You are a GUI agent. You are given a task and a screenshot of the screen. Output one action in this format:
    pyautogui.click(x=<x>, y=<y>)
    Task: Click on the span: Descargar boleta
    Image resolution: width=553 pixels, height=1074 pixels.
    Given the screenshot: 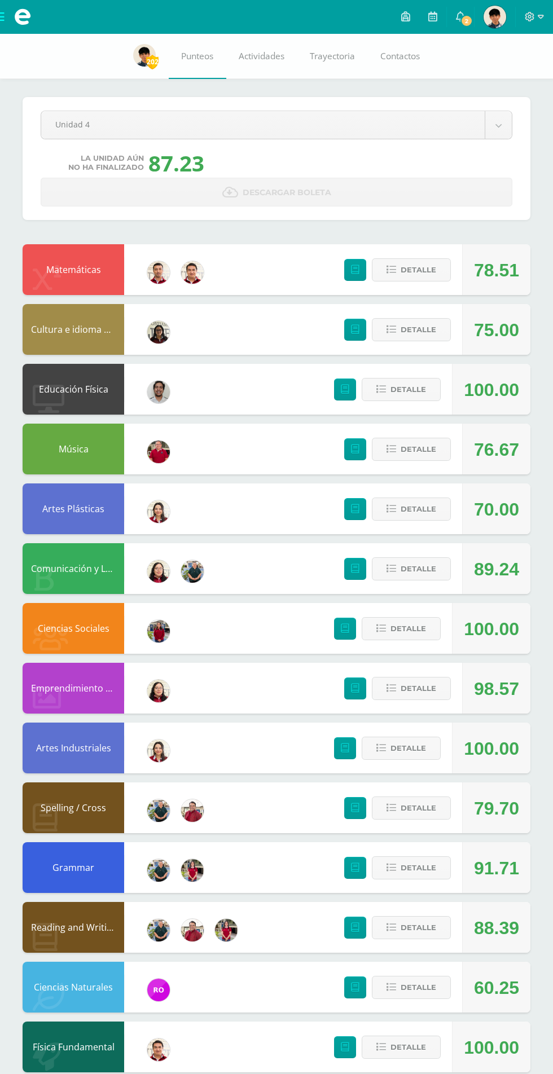 What is the action you would take?
    pyautogui.click(x=287, y=192)
    